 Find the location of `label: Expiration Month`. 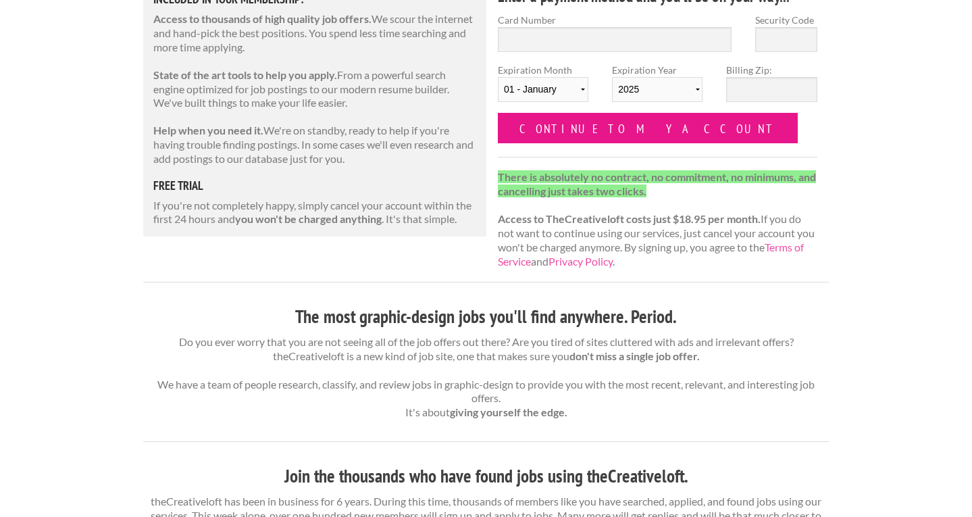

label: Expiration Month is located at coordinates (543, 88).